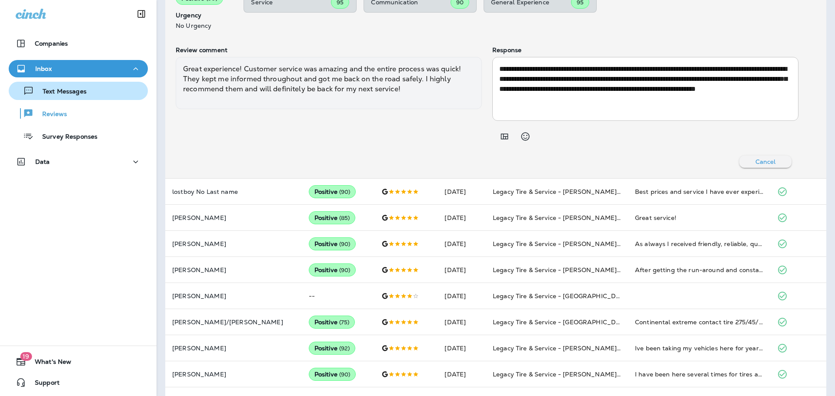  I want to click on p: lostboy No Last name, so click(234, 192).